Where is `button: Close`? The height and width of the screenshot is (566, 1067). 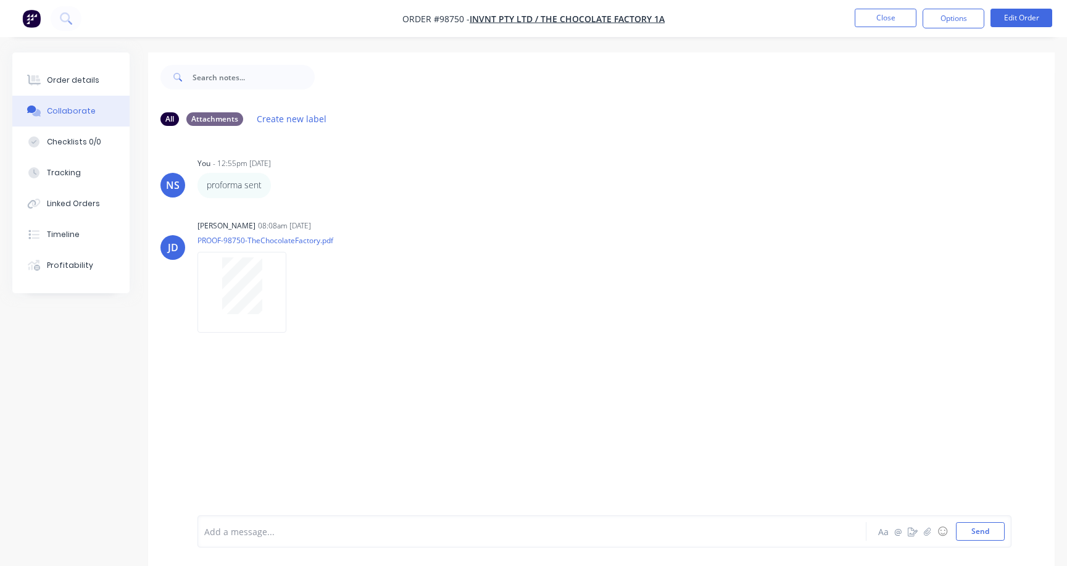
button: Close is located at coordinates (885, 18).